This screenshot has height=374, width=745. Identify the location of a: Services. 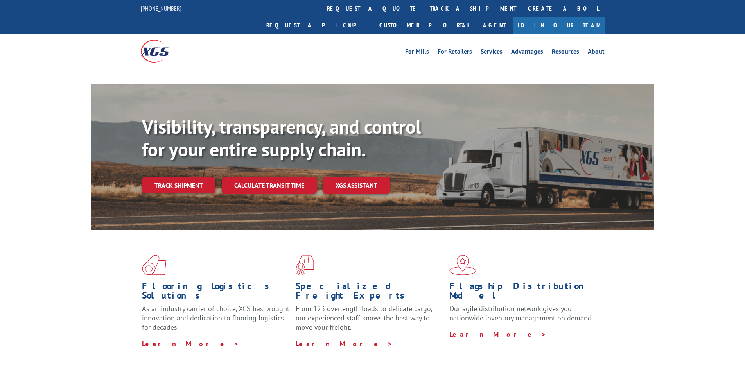
(491, 53).